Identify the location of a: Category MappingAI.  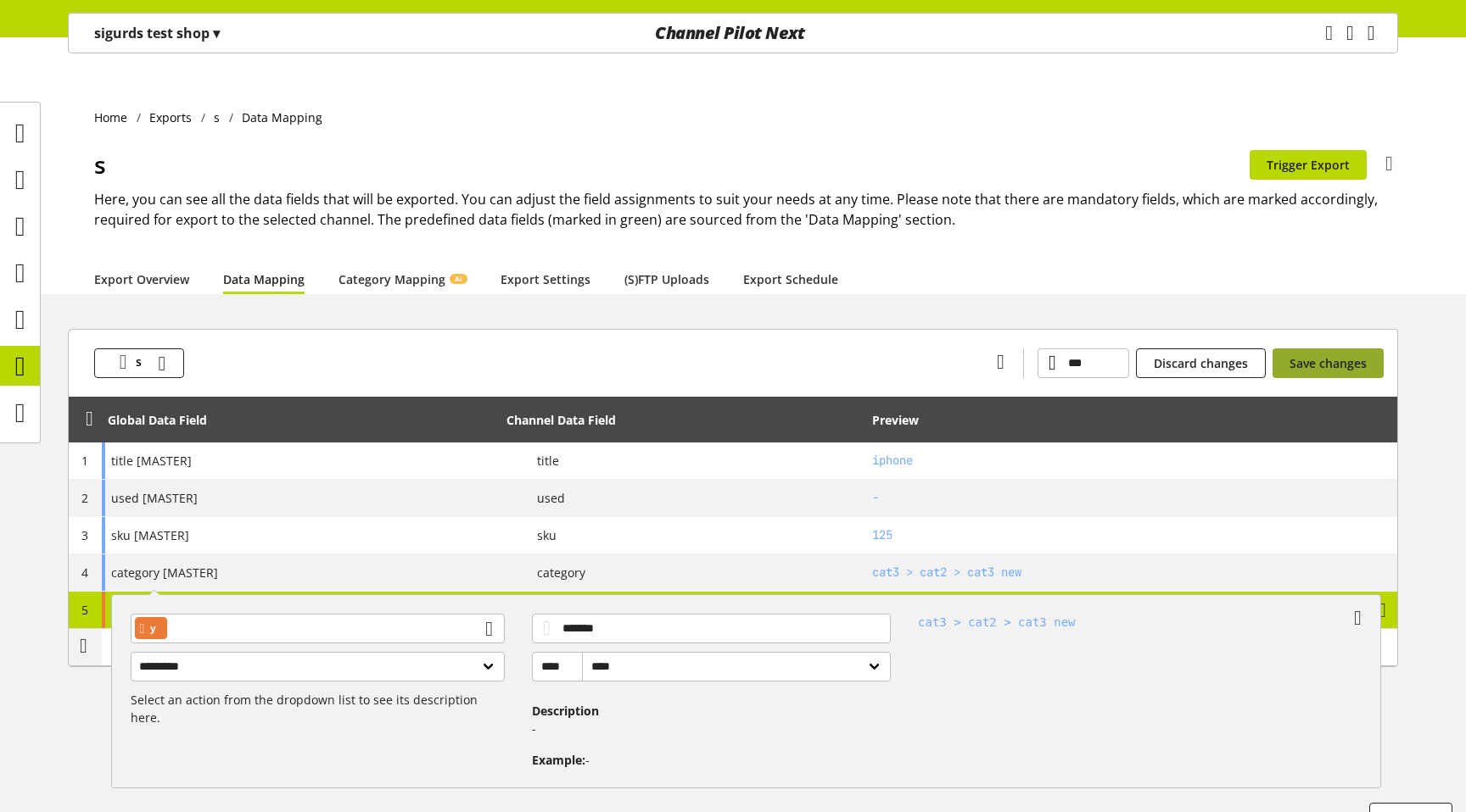
(402, 279).